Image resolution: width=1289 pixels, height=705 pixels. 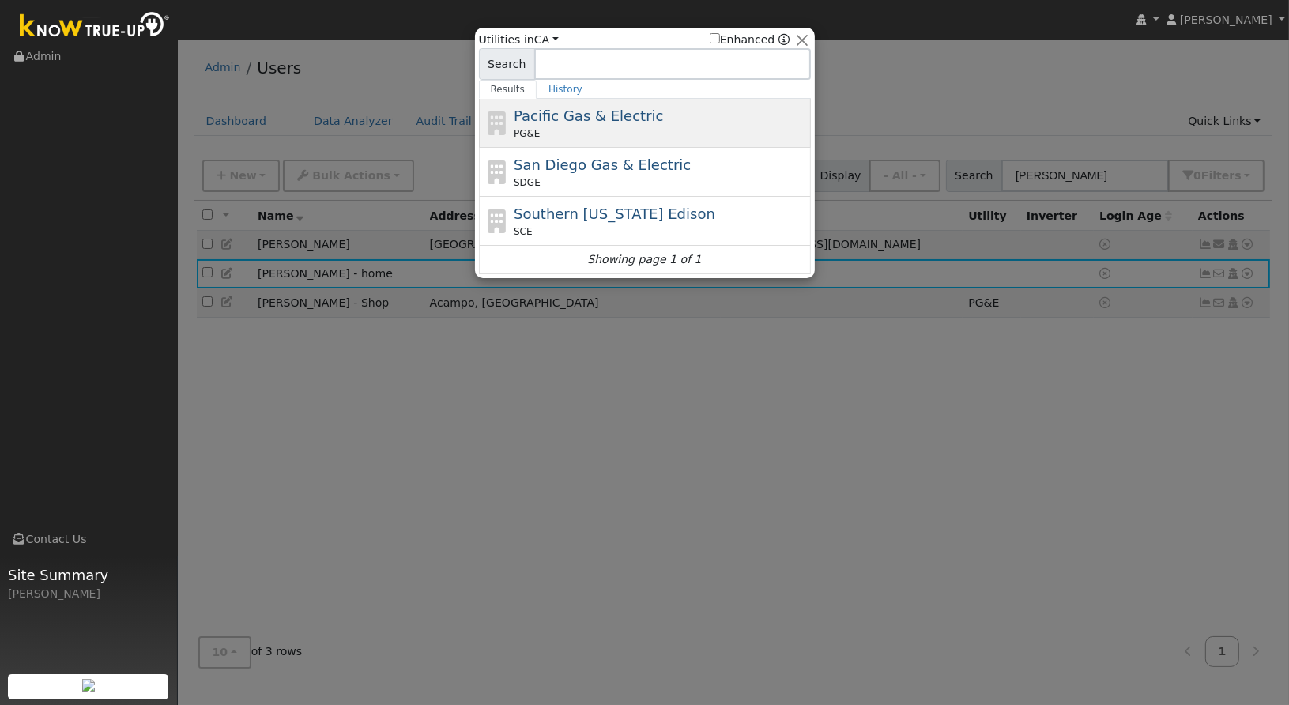 I want to click on span: Utilities in, so click(x=518, y=40).